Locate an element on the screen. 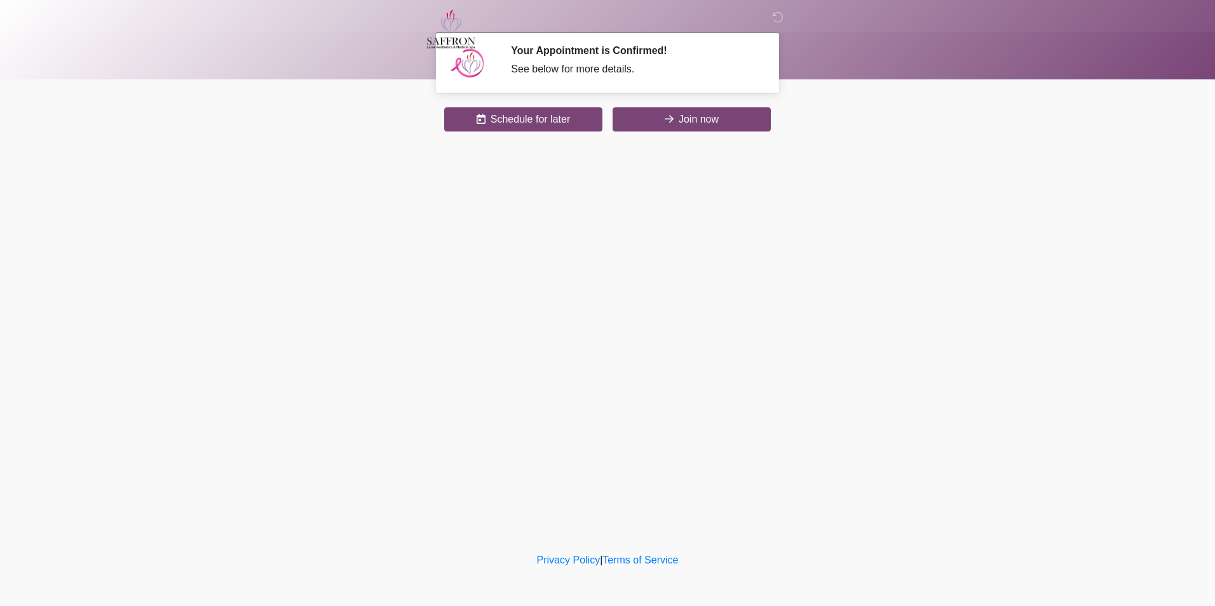 Image resolution: width=1215 pixels, height=606 pixels. a: Privacy Policy is located at coordinates (569, 560).